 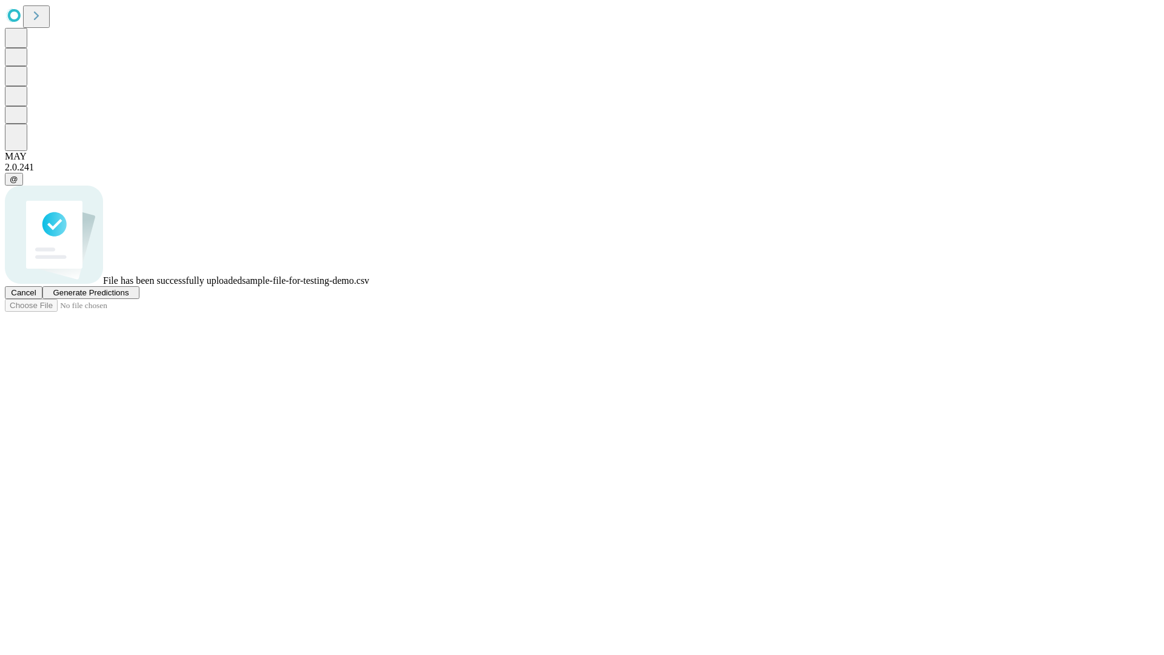 What do you see at coordinates (24, 292) in the screenshot?
I see `button: Cancel` at bounding box center [24, 292].